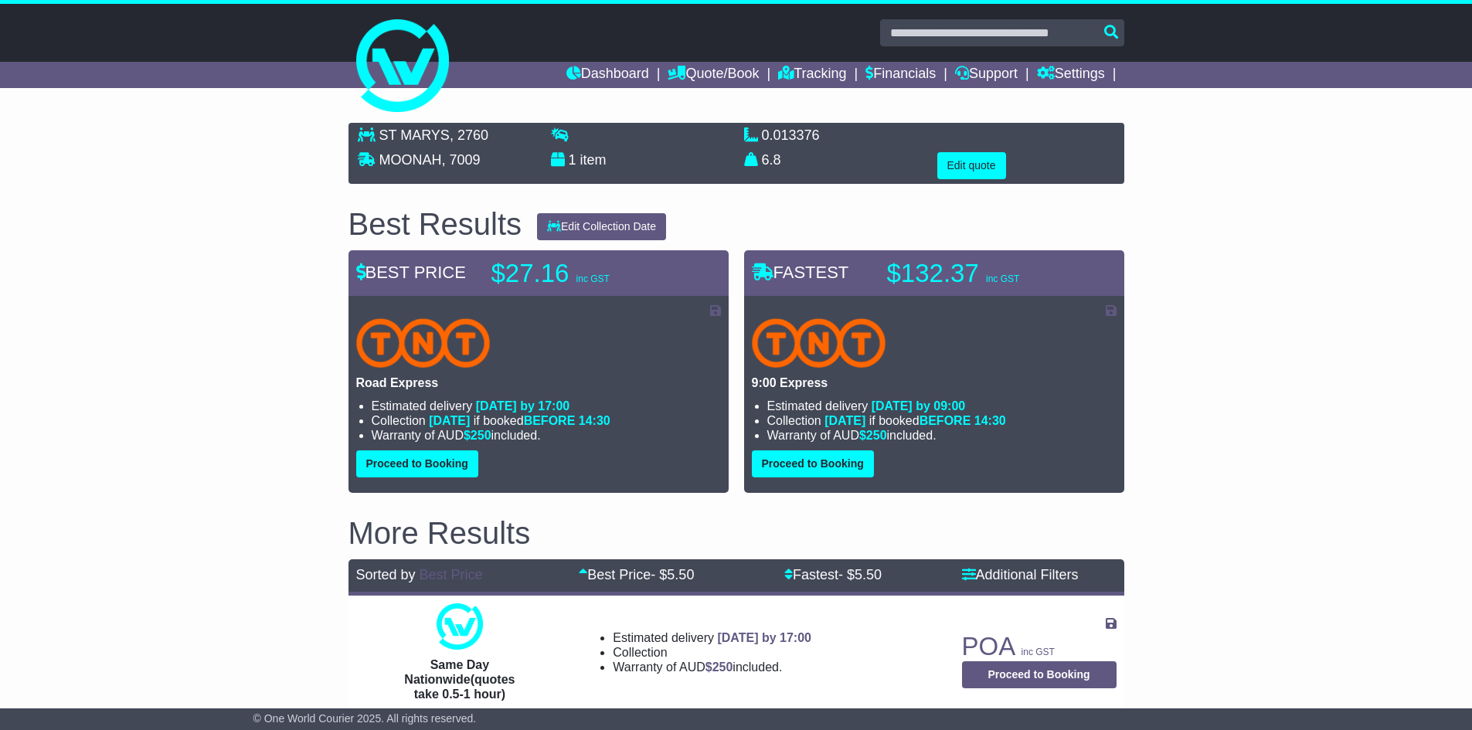  What do you see at coordinates (971, 165) in the screenshot?
I see `button: Edit quote` at bounding box center [971, 165].